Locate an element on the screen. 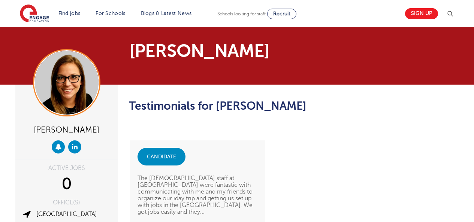  a: For Schools is located at coordinates (110, 13).